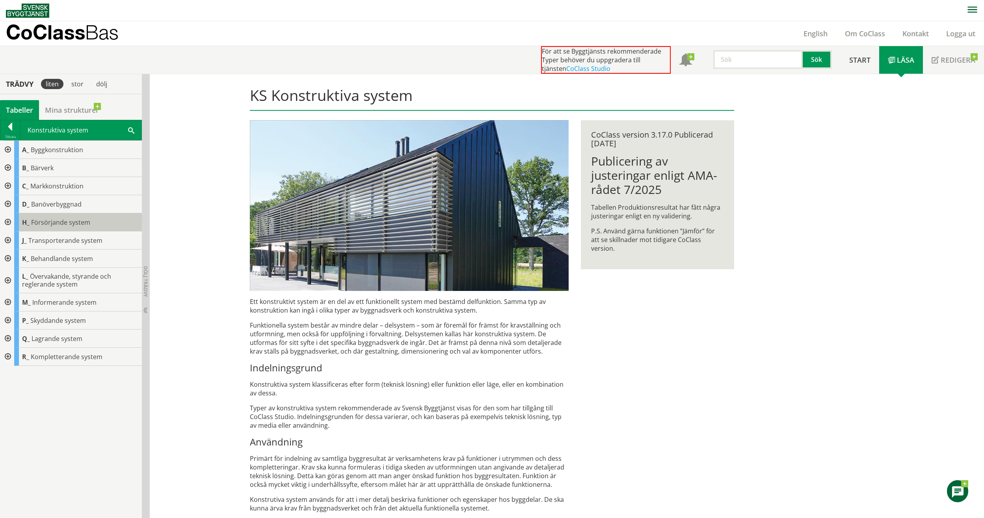 The width and height of the screenshot is (984, 518). I want to click on span: Dölj trädvy, so click(145, 281).